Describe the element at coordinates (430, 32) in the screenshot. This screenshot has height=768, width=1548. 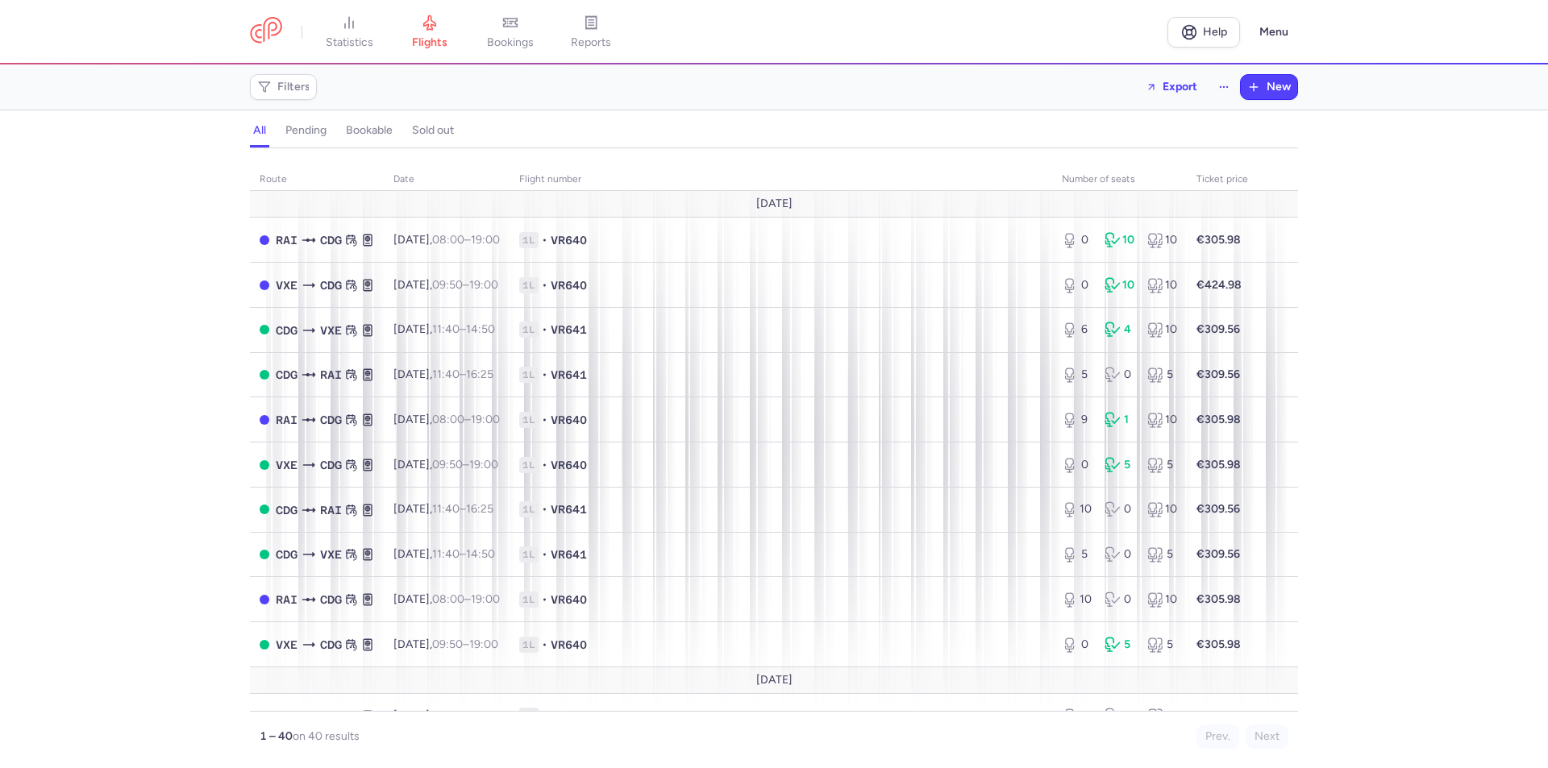
I see `a: flights` at that location.